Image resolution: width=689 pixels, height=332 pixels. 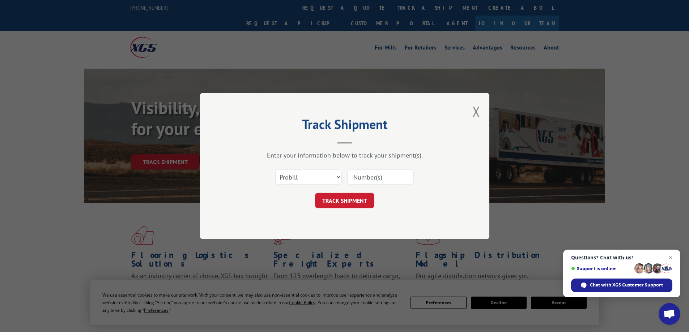 I want to click on span: Questions? Chat with us!, so click(x=621, y=258).